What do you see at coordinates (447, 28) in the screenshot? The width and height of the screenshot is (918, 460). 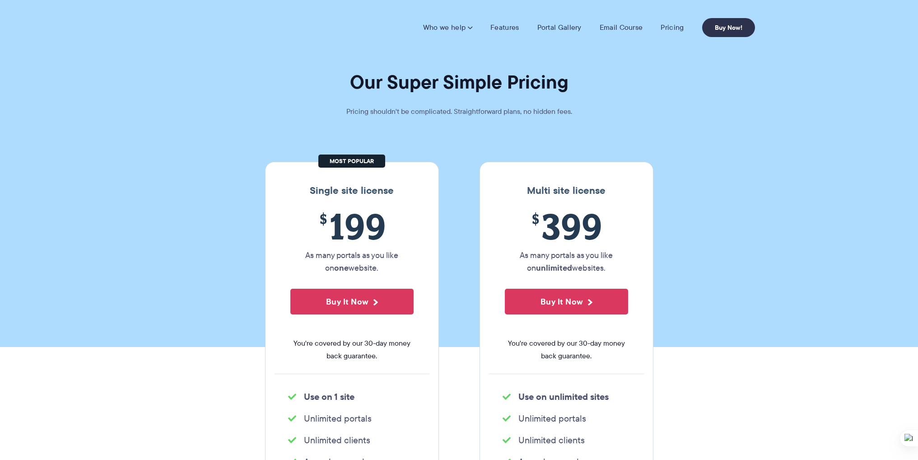 I see `a: Who we help` at bounding box center [447, 28].